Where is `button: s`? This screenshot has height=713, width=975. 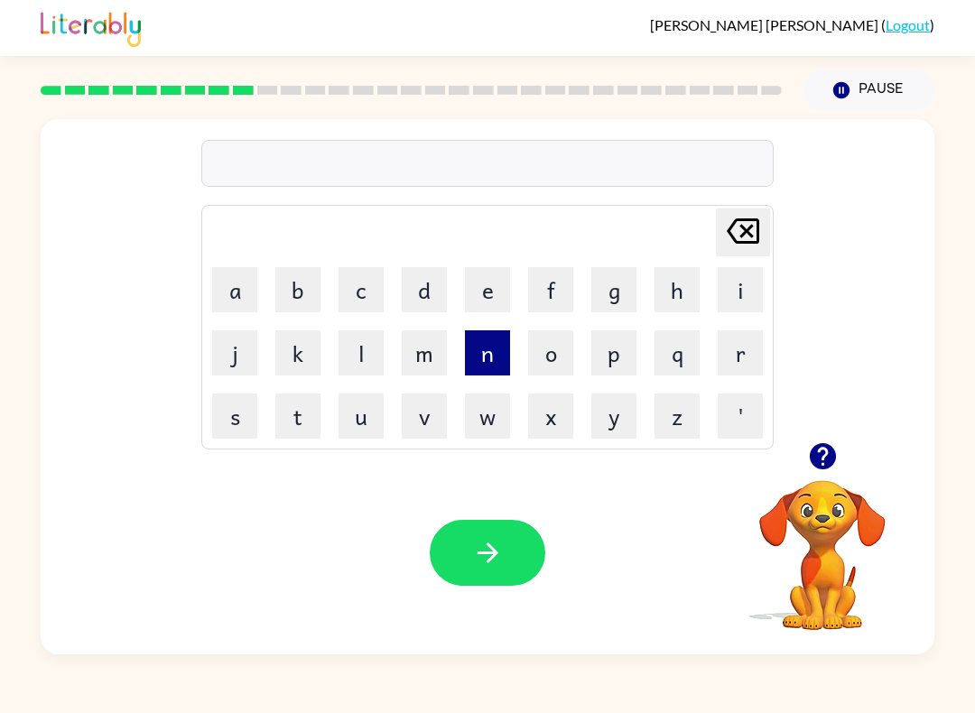
button: s is located at coordinates (235, 416).